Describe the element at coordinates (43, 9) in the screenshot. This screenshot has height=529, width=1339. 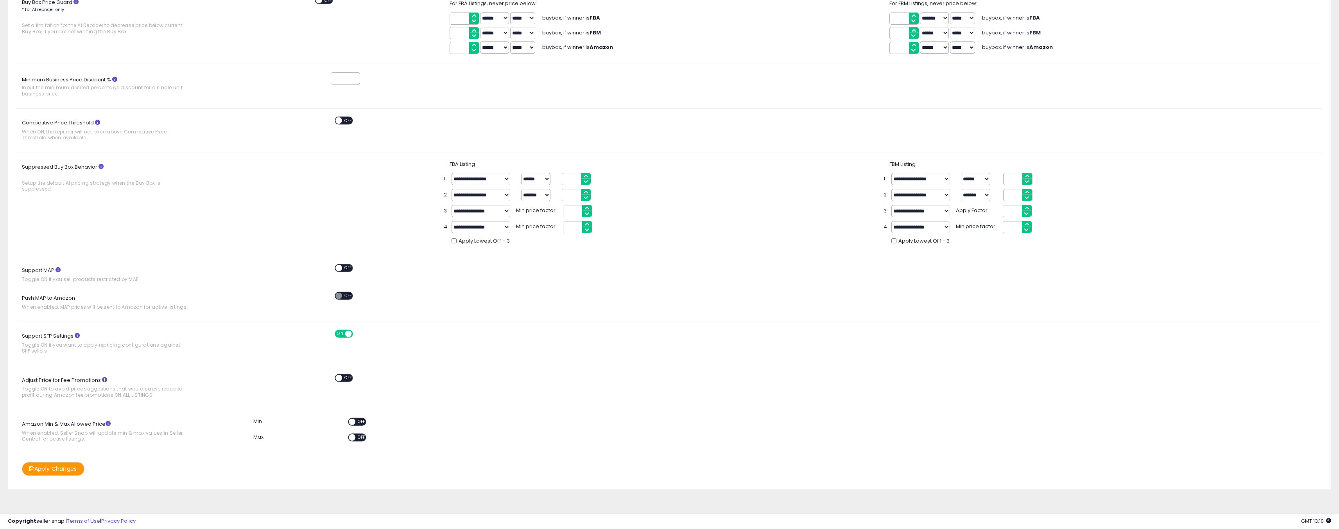
I see `small: * for AI repricer only` at that location.